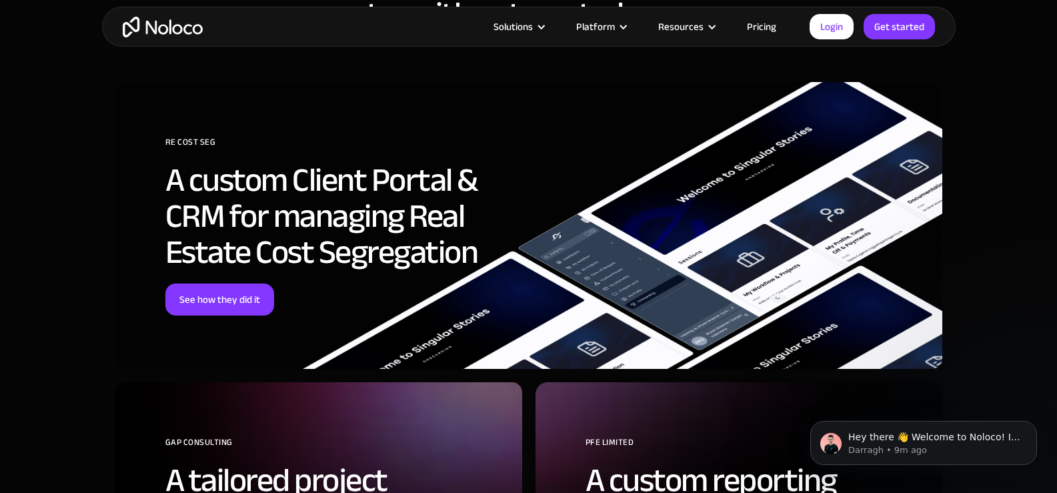 The image size is (1057, 493). I want to click on img: Profile image for Darragh, so click(41, 51).